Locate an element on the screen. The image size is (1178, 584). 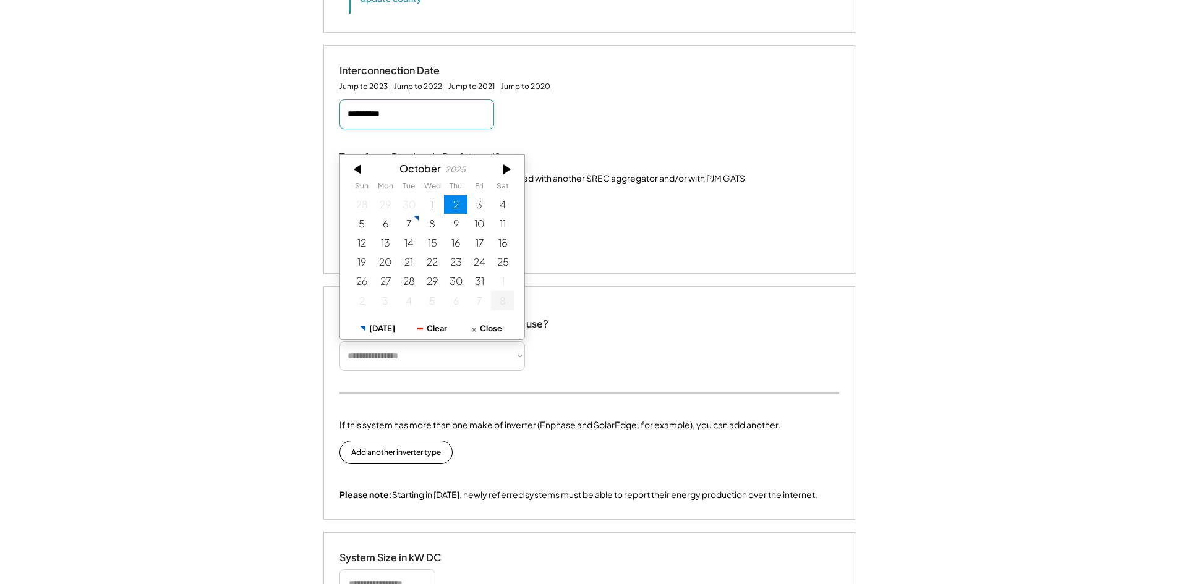
div: 10/22/2025 is located at coordinates (432, 261).